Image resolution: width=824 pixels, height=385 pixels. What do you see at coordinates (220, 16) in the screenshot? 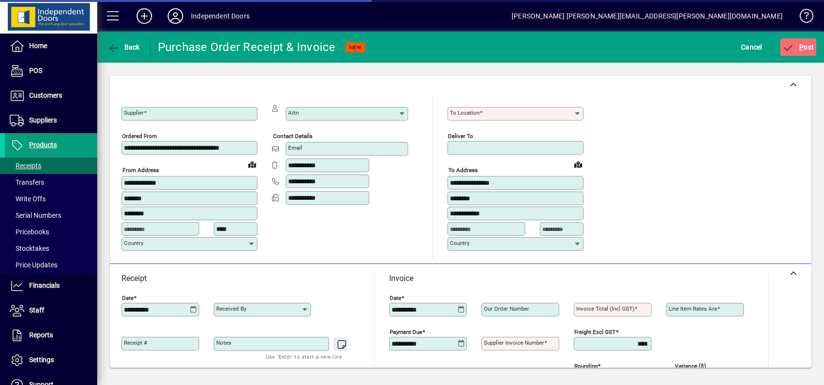
I see `div: Independent Doors` at bounding box center [220, 16].